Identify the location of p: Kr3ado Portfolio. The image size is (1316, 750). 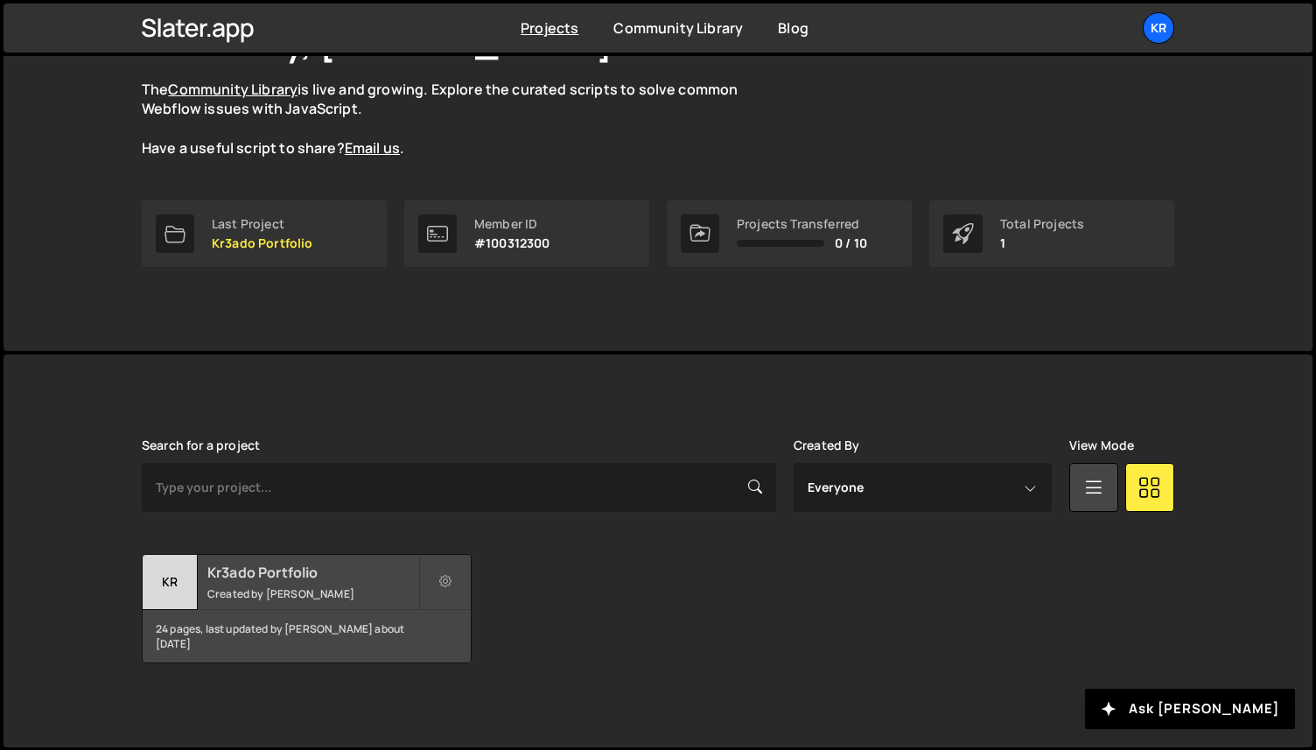
(262, 243).